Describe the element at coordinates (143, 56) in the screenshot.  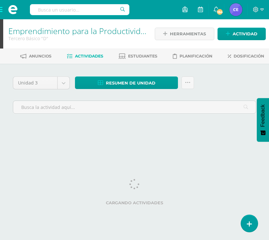
I see `span: Estudiantes` at that location.